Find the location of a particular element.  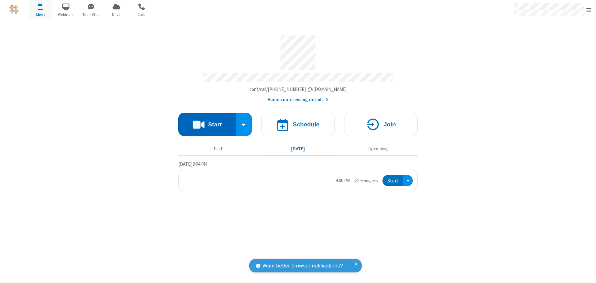

button: Copy my meeting room linkCopy my meeting room link is located at coordinates (298, 89).